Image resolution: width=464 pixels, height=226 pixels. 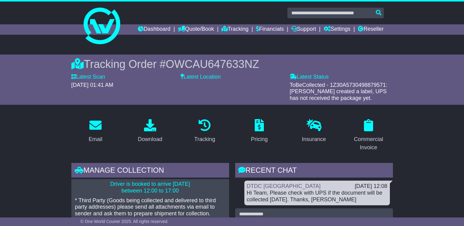 I want to click on div: Download, so click(x=150, y=139).